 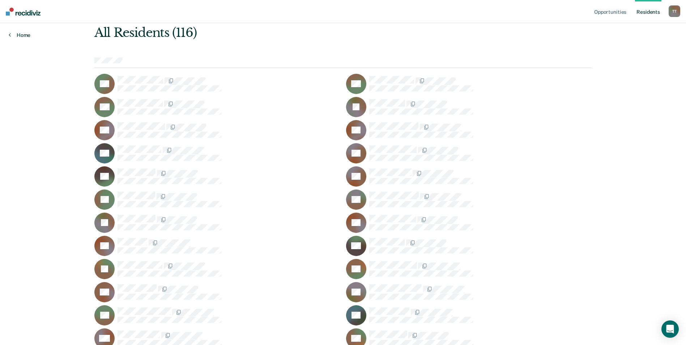 What do you see at coordinates (670, 329) in the screenshot?
I see `div: Open Intercom Messenger` at bounding box center [670, 329].